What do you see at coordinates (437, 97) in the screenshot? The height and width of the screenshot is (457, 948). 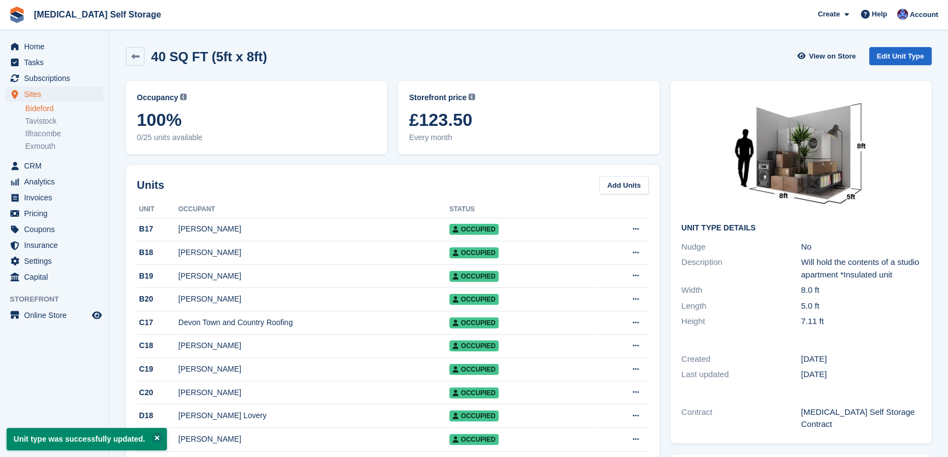 I see `span: Storefront price` at bounding box center [437, 97].